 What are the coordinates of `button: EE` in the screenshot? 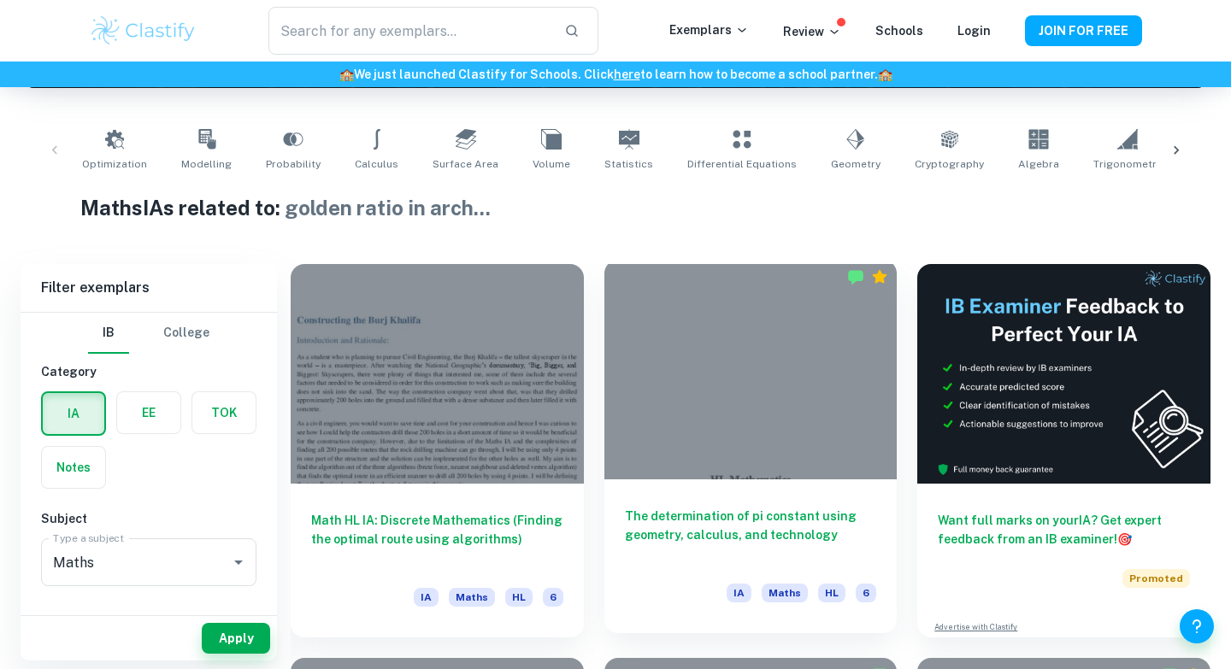 It's located at (149, 413).